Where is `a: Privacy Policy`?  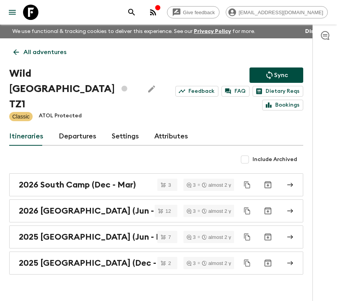 a: Privacy Policy is located at coordinates (212, 31).